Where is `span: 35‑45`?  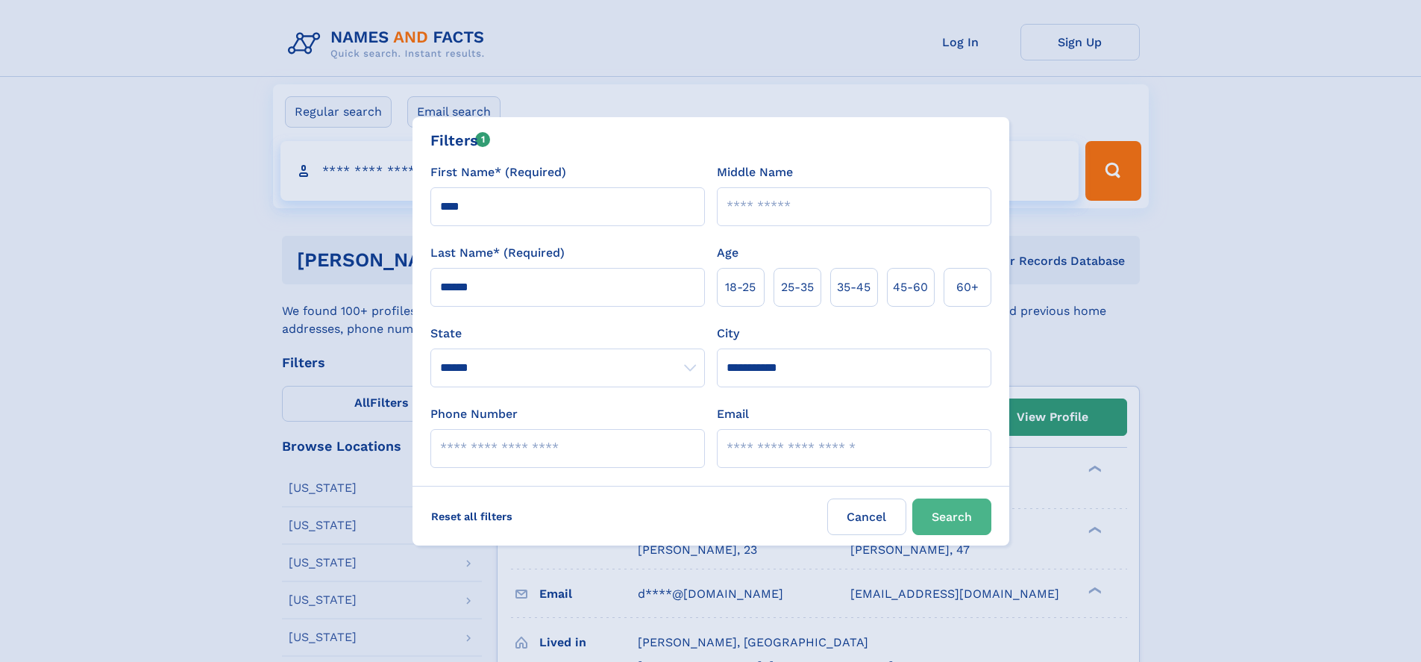 span: 35‑45 is located at coordinates (853, 287).